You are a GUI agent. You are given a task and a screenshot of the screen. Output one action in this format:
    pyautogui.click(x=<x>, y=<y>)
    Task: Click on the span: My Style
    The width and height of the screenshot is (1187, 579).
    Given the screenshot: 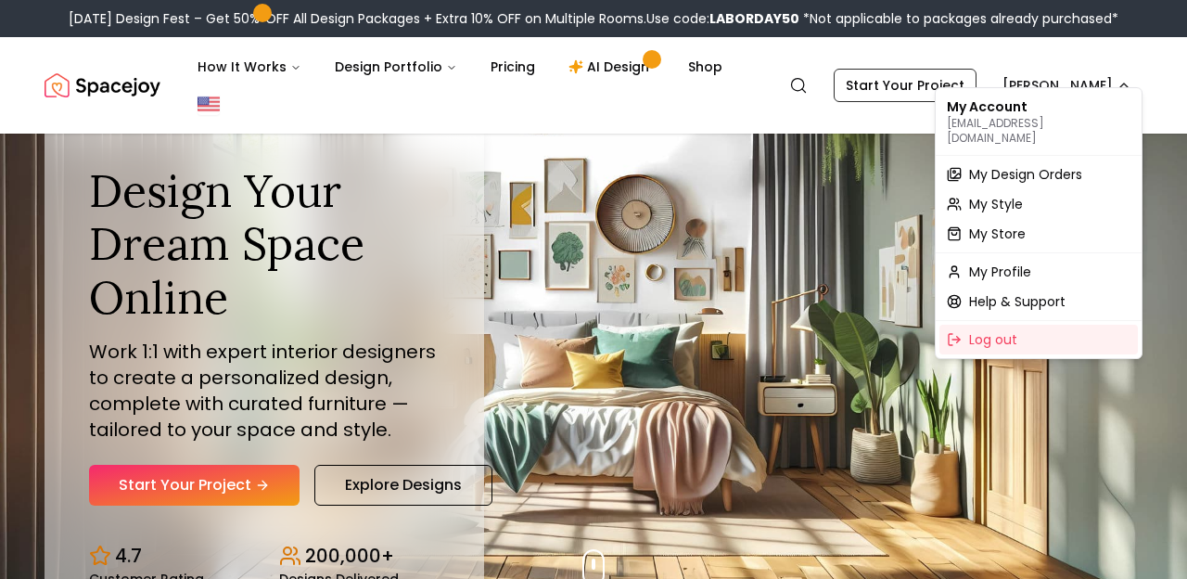 What is the action you would take?
    pyautogui.click(x=996, y=204)
    